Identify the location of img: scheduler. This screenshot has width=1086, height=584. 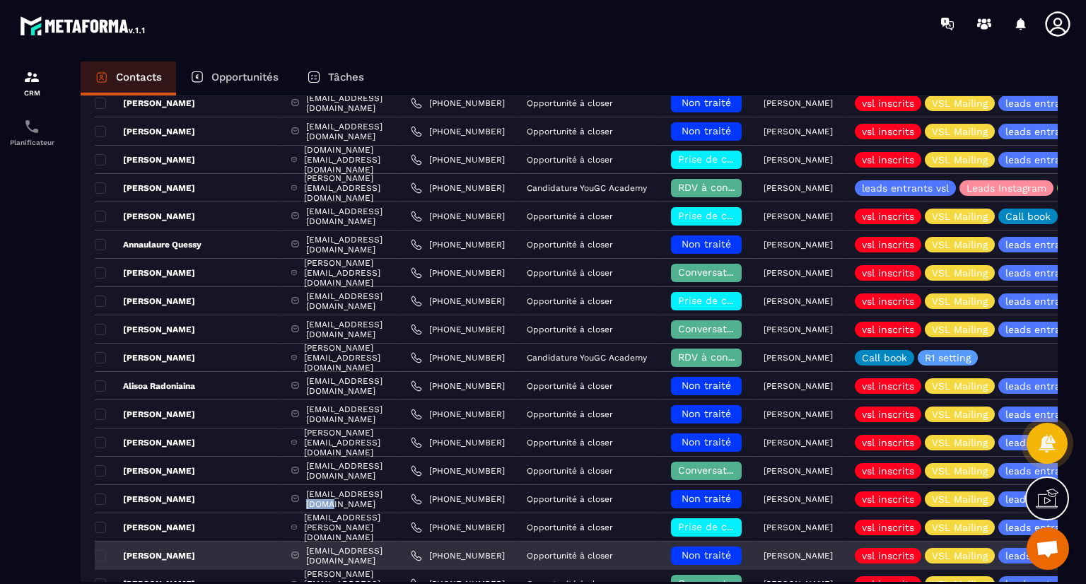
(32, 127).